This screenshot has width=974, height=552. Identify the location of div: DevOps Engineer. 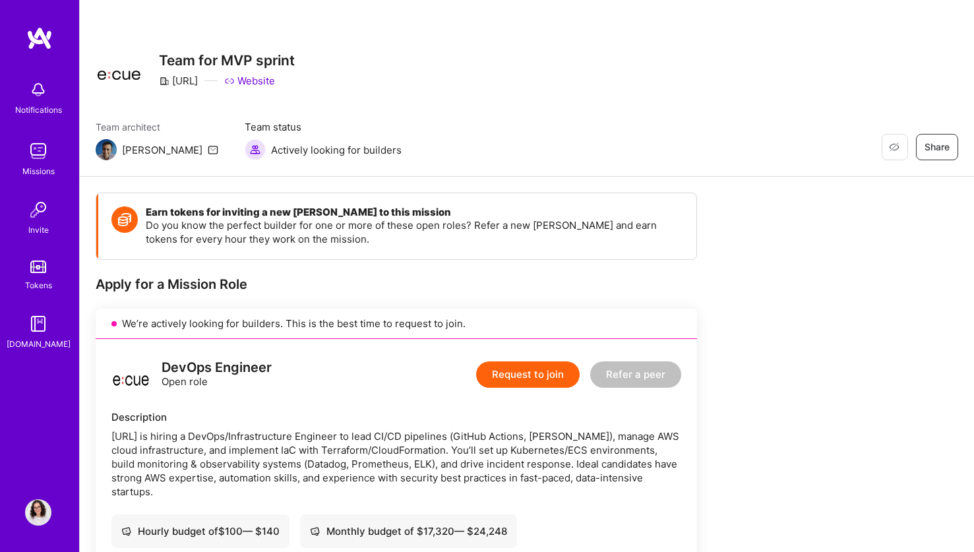
(216, 367).